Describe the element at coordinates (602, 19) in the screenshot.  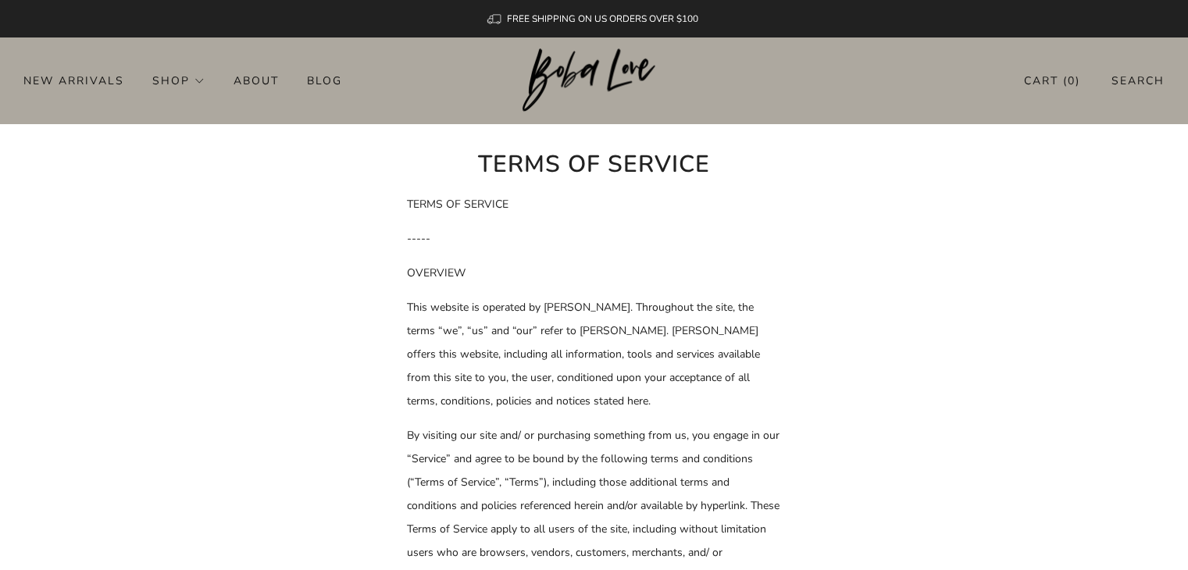
I see `span: FREE SHIPPING ON US ORDERS OVER $100` at that location.